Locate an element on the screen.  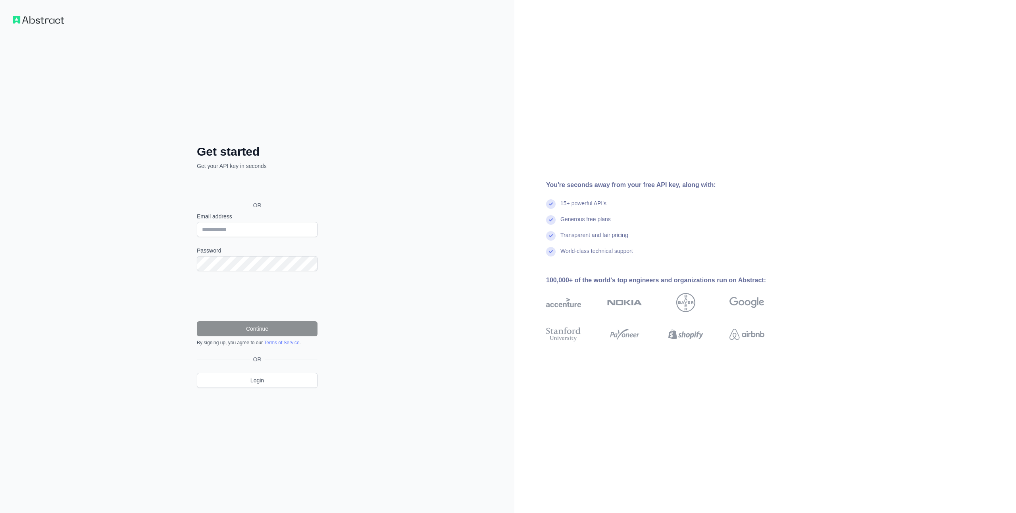
label: Email address is located at coordinates (257, 216).